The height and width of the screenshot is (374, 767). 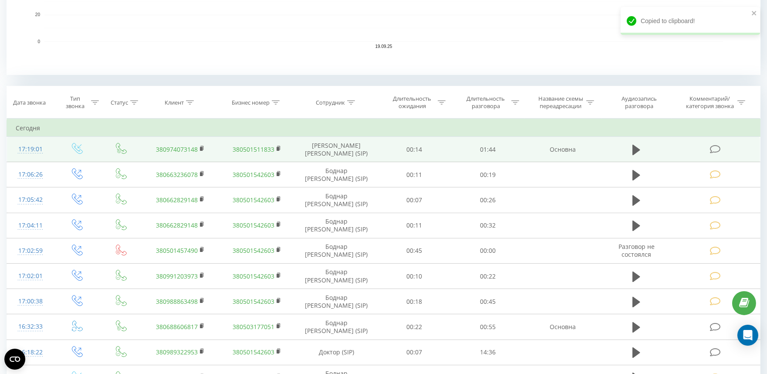 I want to click on div: Бизнес номер, so click(x=251, y=102).